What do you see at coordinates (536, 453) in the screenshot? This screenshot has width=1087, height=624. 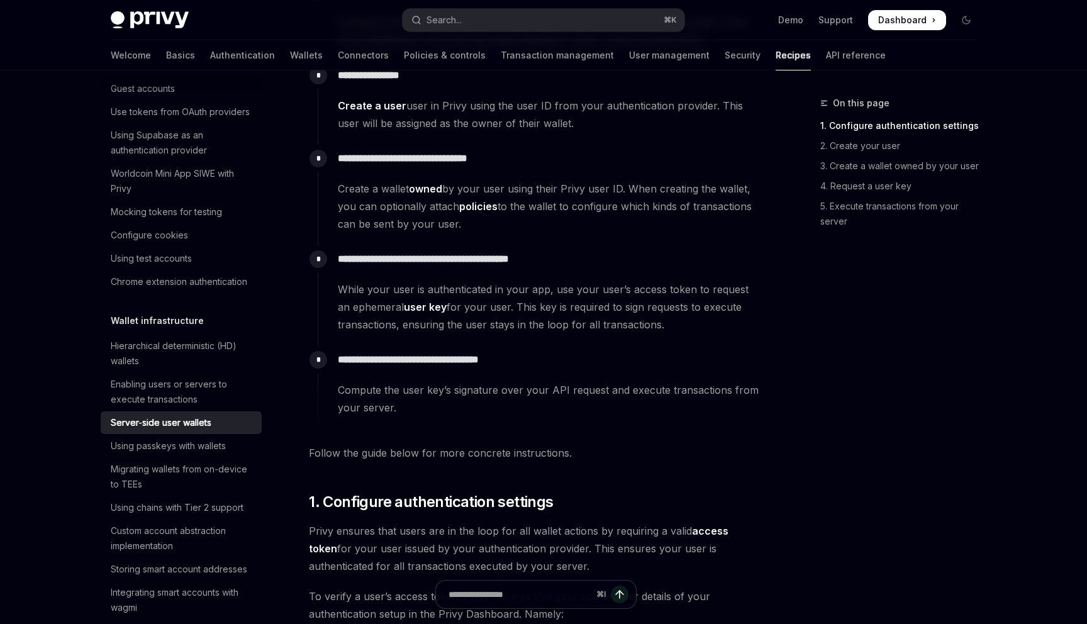 I see `span: Follow the guide below for more concrete instructions.` at bounding box center [536, 453].